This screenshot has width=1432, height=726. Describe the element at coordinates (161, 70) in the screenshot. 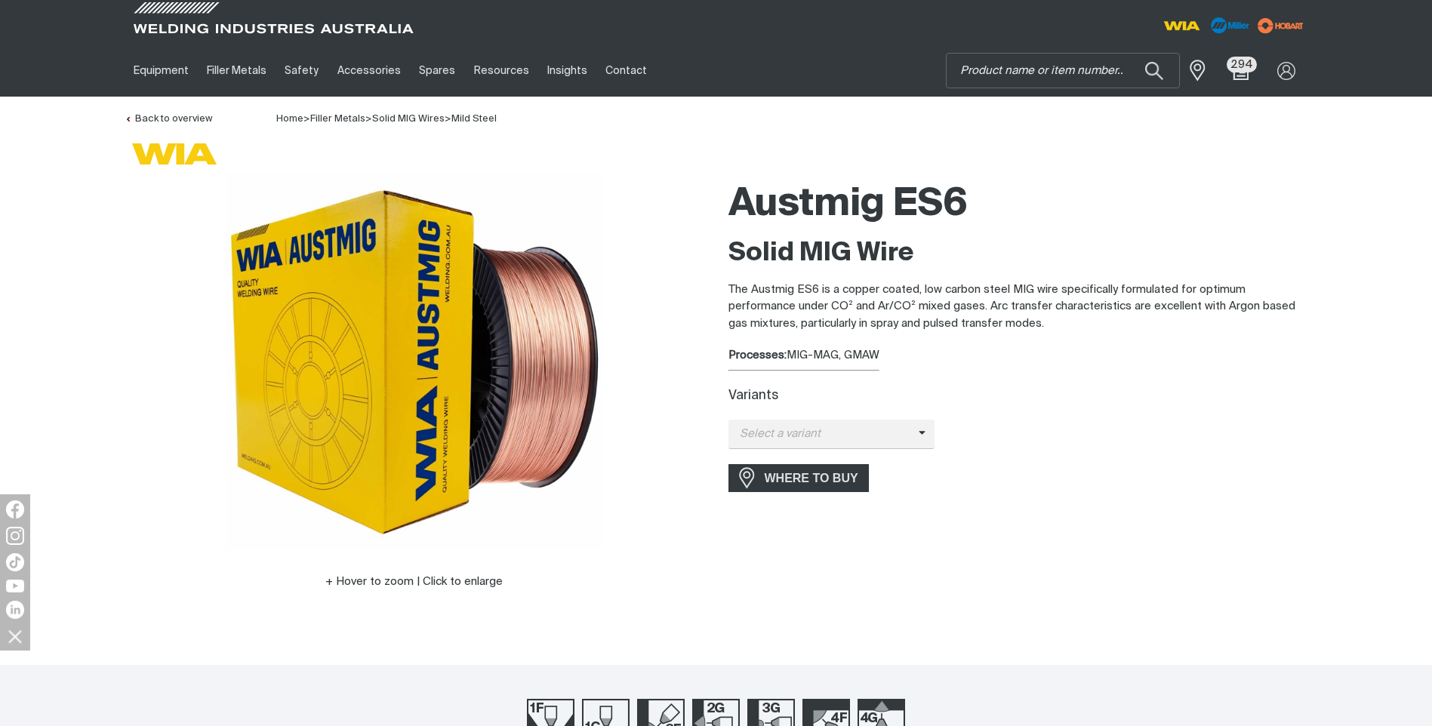

I see `a: Equipment` at that location.